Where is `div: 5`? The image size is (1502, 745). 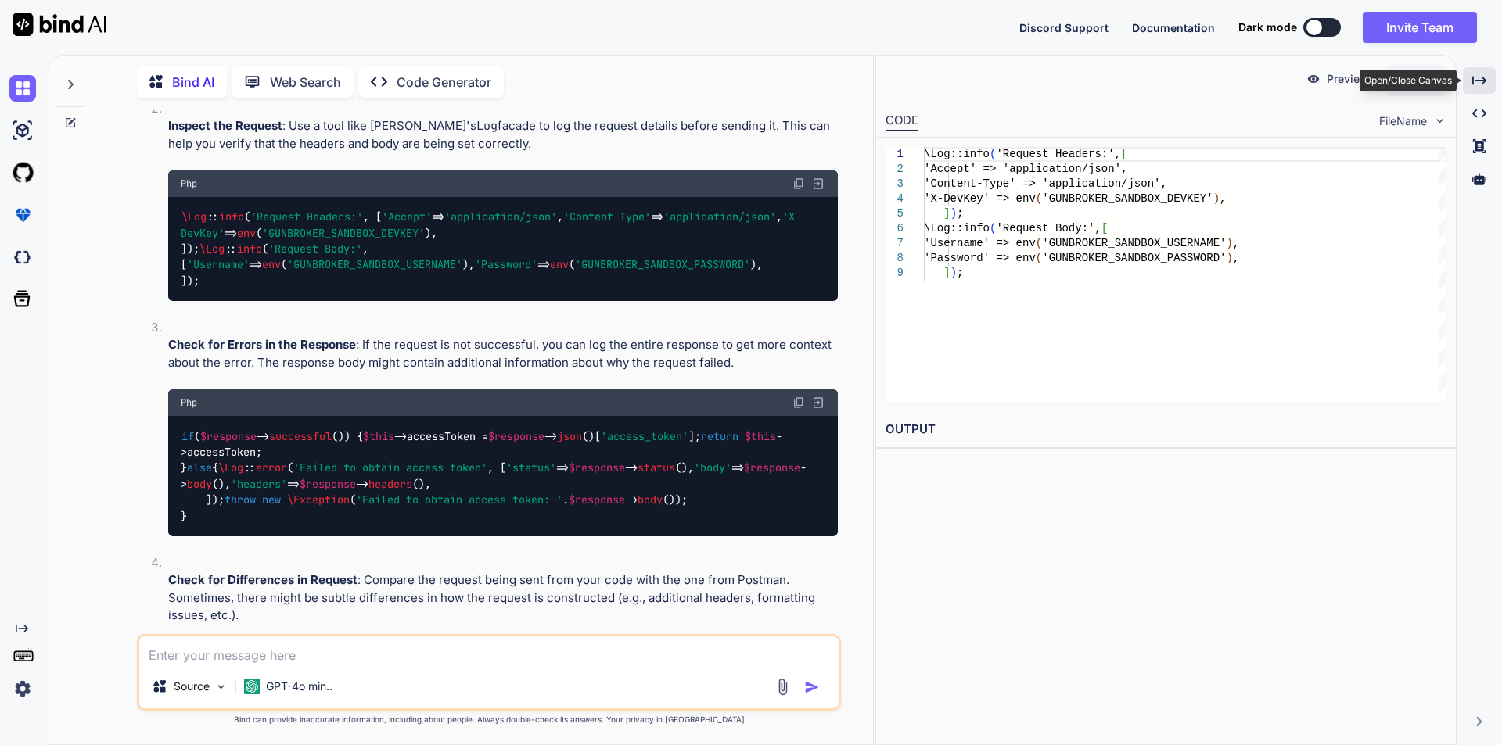 div: 5 is located at coordinates (894, 214).